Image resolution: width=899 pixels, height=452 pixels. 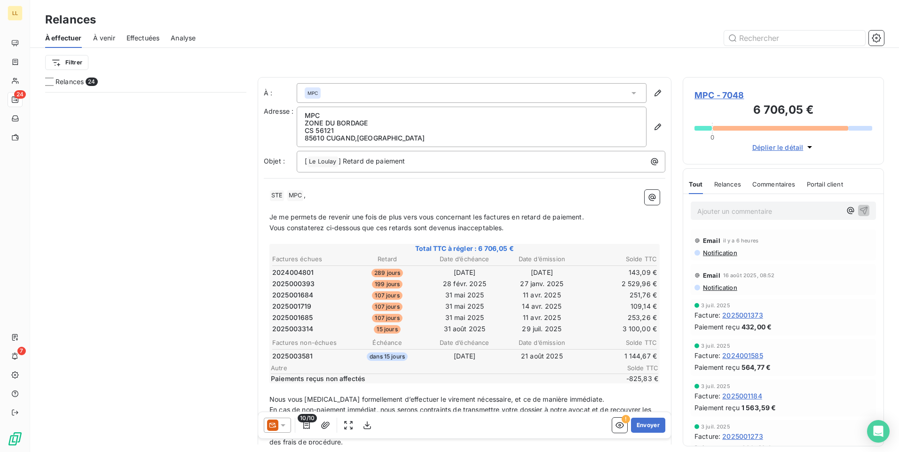 I want to click on button: Déplier le détail, so click(x=783, y=147).